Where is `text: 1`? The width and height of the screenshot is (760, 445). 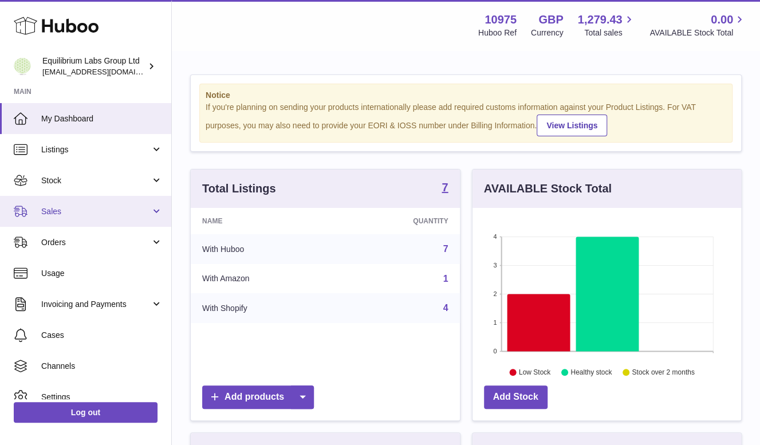 text: 1 is located at coordinates (495, 322).